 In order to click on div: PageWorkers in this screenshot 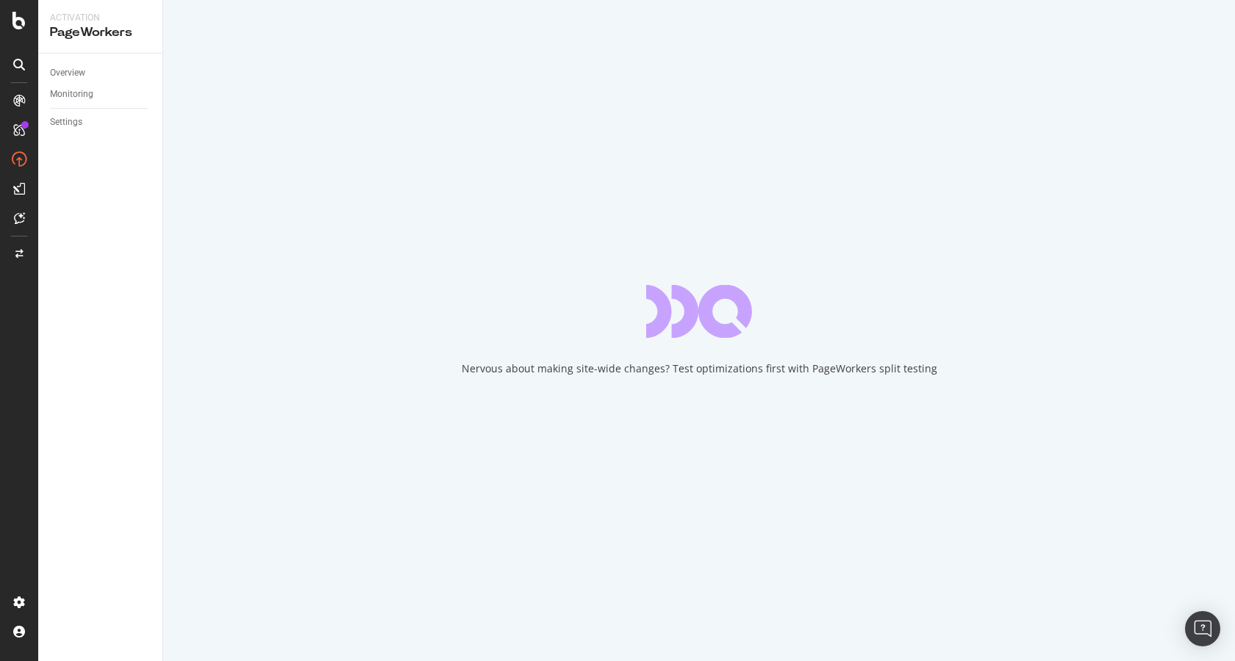, I will do `click(100, 32)`.